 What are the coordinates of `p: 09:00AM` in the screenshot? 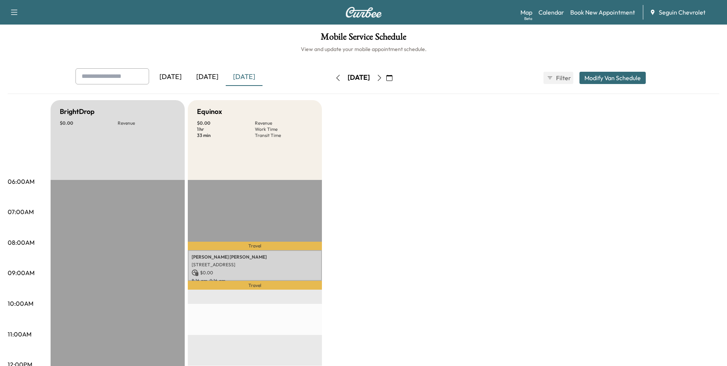 It's located at (21, 272).